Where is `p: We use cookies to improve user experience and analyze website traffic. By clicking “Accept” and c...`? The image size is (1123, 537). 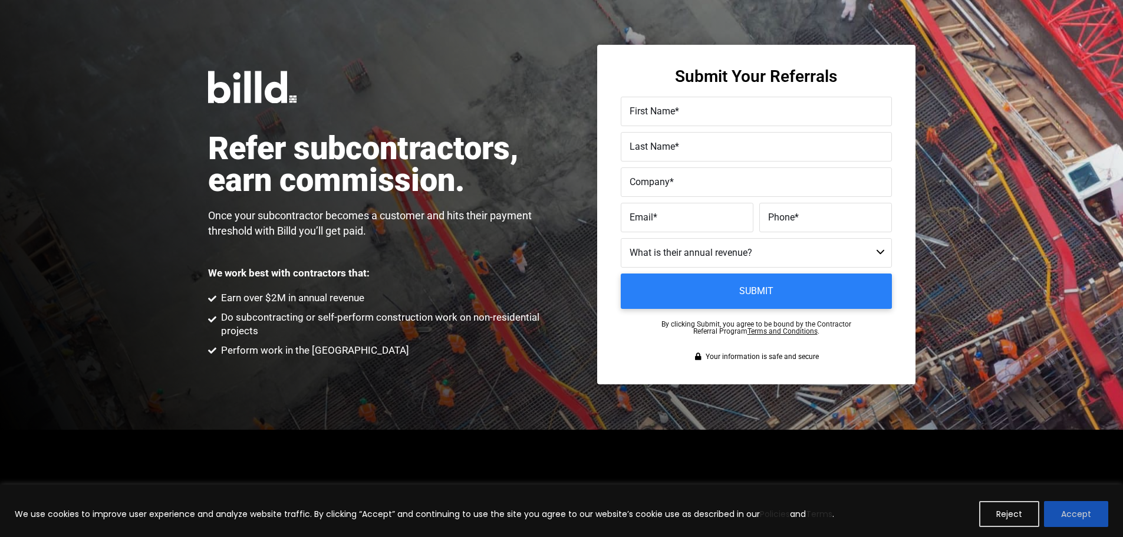
p: We use cookies to improve user experience and analyze website traffic. By clicking “Accept” and c... is located at coordinates (425, 514).